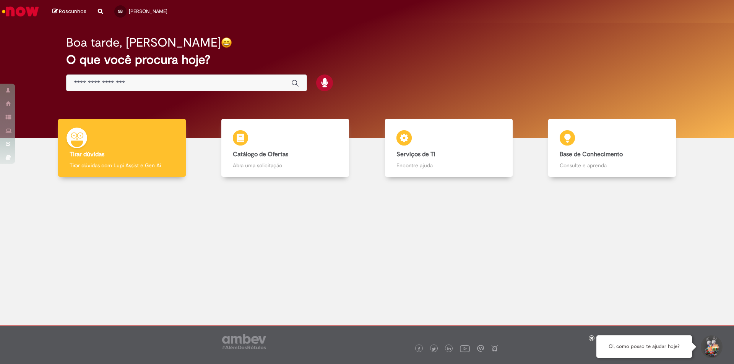 The width and height of the screenshot is (734, 364). I want to click on span: Rascunhos, so click(73, 11).